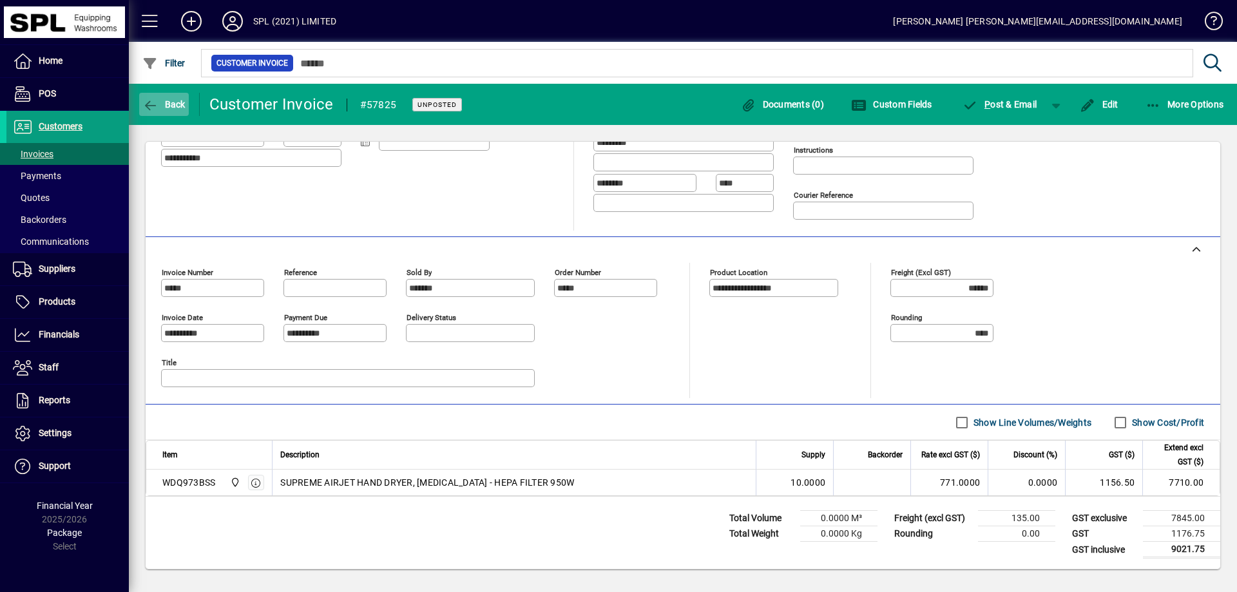 The width and height of the screenshot is (1237, 592). I want to click on span: Financial Year, so click(64, 506).